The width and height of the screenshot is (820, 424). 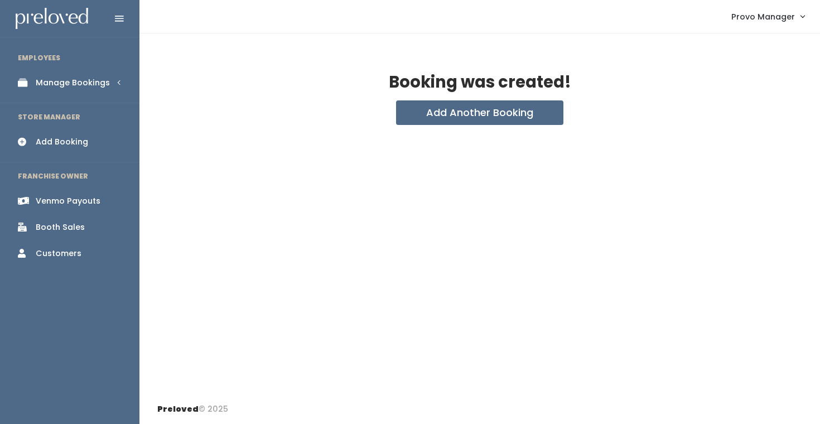 What do you see at coordinates (192, 404) in the screenshot?
I see `div: © 2025` at bounding box center [192, 404].